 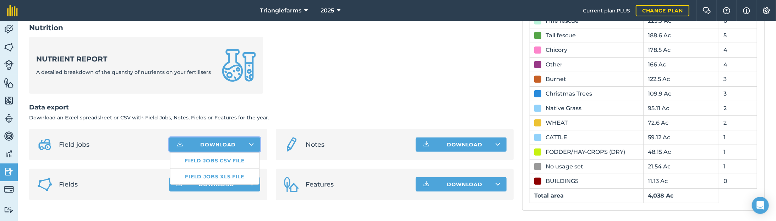 What do you see at coordinates (766, 11) in the screenshot?
I see `img: A cog icon` at bounding box center [766, 11].